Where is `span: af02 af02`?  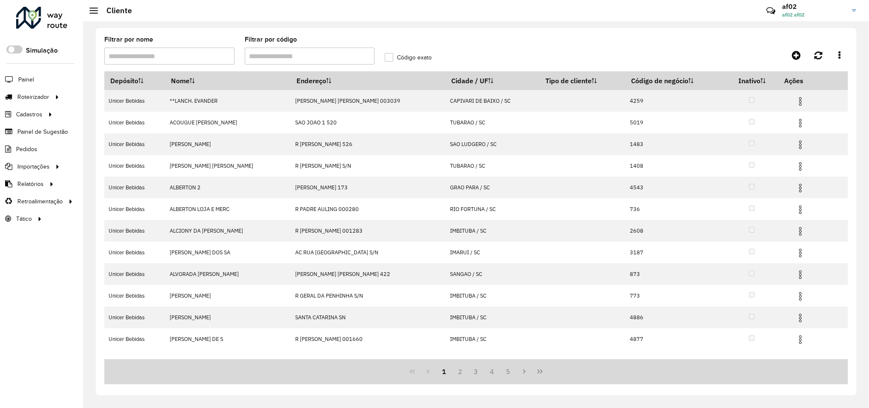 span: af02 af02 is located at coordinates (814, 15).